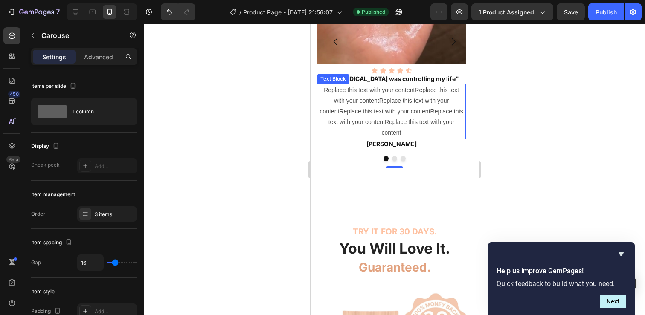 This screenshot has height=315, width=645. What do you see at coordinates (55, 86) in the screenshot?
I see `div: Items per slide` at bounding box center [55, 86].